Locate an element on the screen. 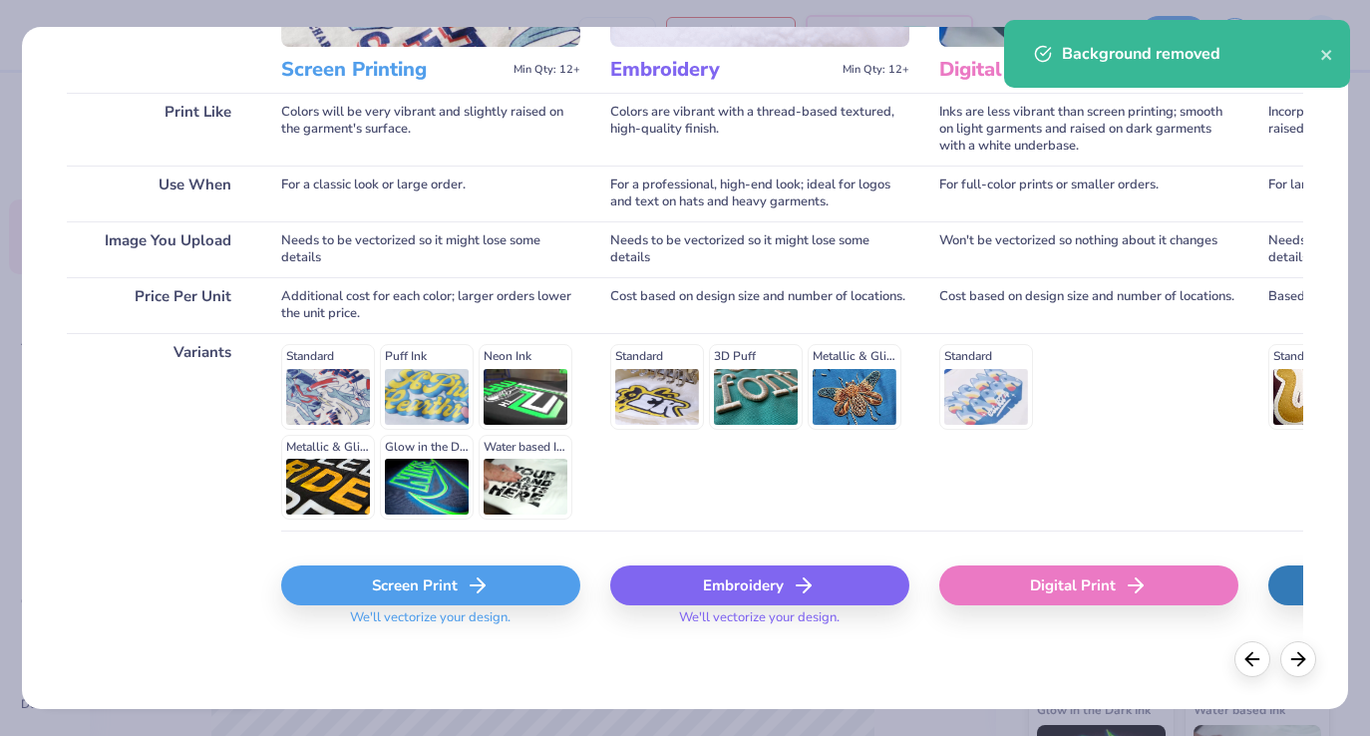 This screenshot has width=1370, height=736. div: Digital Print is located at coordinates (1089, 585).